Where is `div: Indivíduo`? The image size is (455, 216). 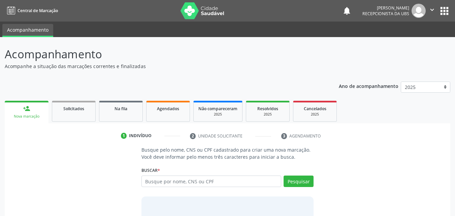 div: Indivíduo is located at coordinates (140, 136).